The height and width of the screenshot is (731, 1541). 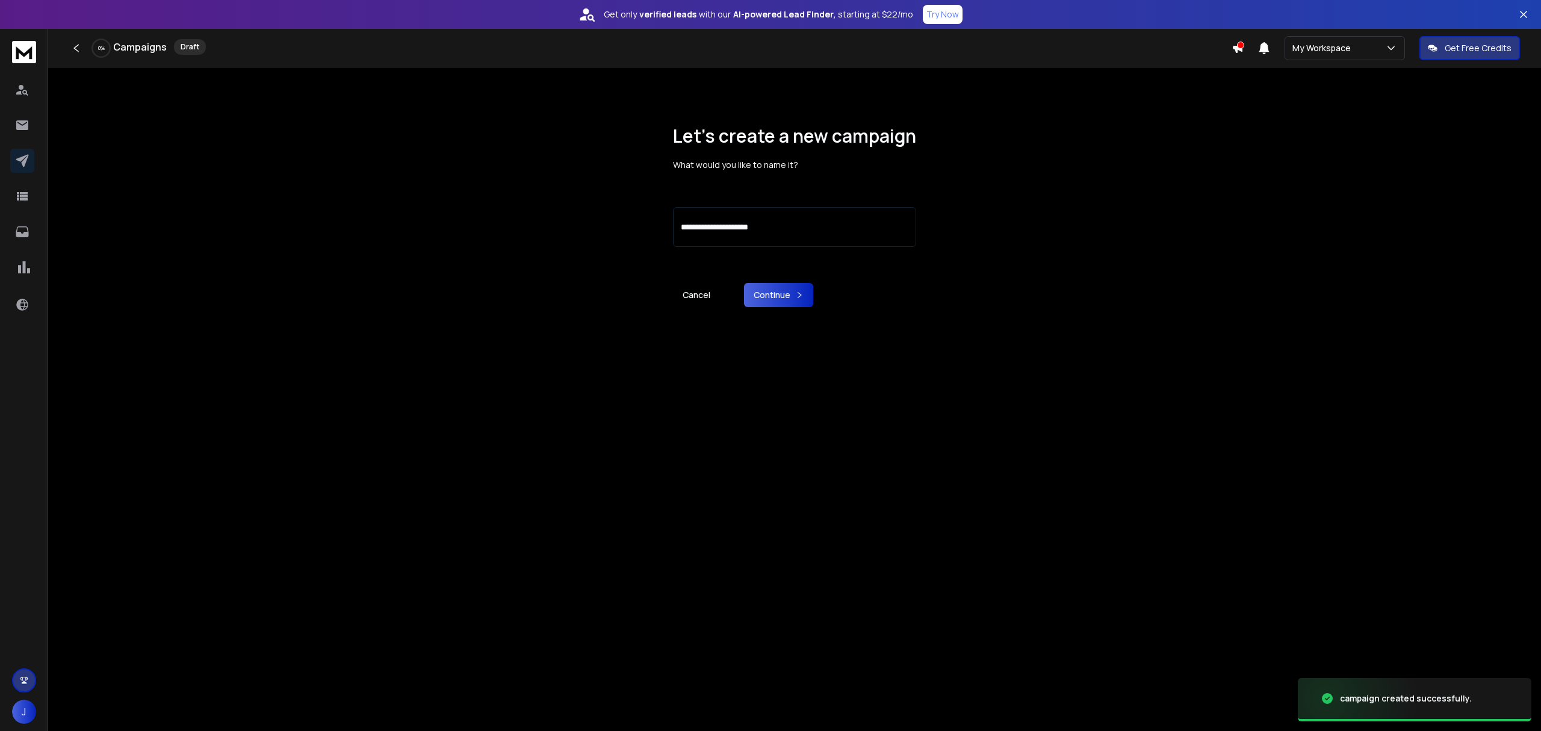 I want to click on strong: verified leads, so click(x=667, y=14).